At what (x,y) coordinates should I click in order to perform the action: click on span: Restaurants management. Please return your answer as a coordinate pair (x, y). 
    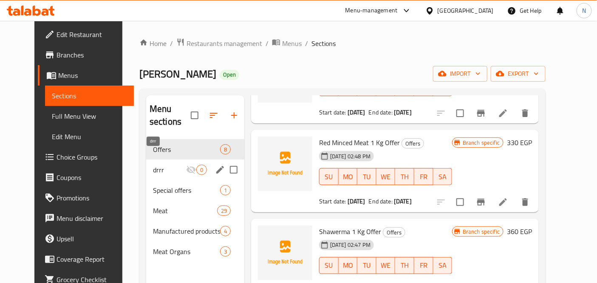
    Looking at the image, I should click on (224, 43).